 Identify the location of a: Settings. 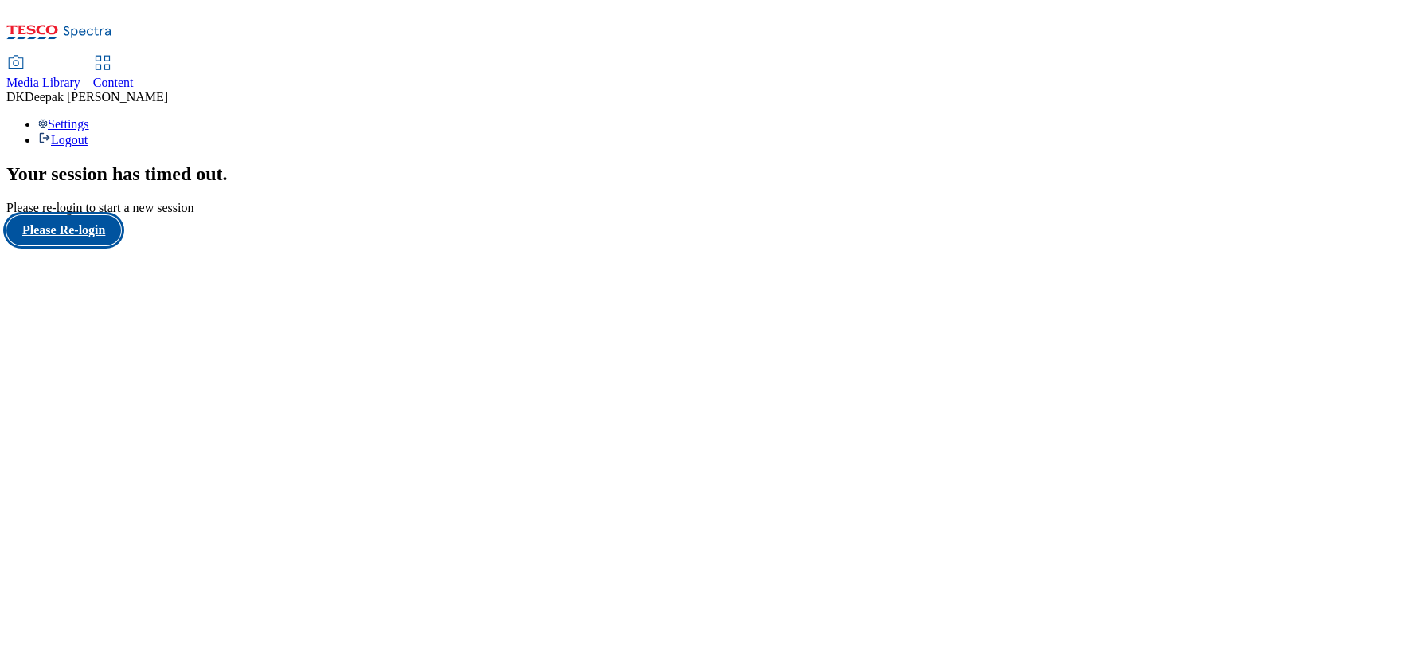
(64, 123).